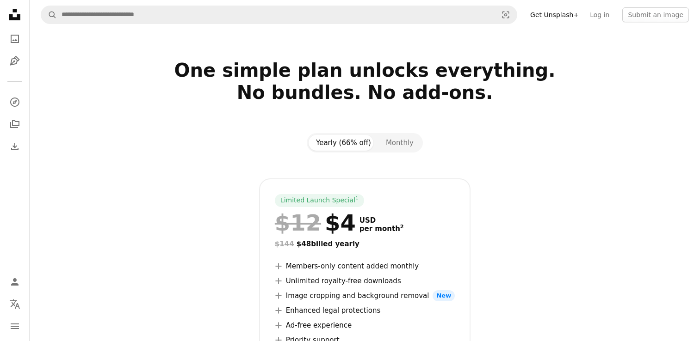 The height and width of the screenshot is (341, 700). I want to click on a: 2, so click(402, 229).